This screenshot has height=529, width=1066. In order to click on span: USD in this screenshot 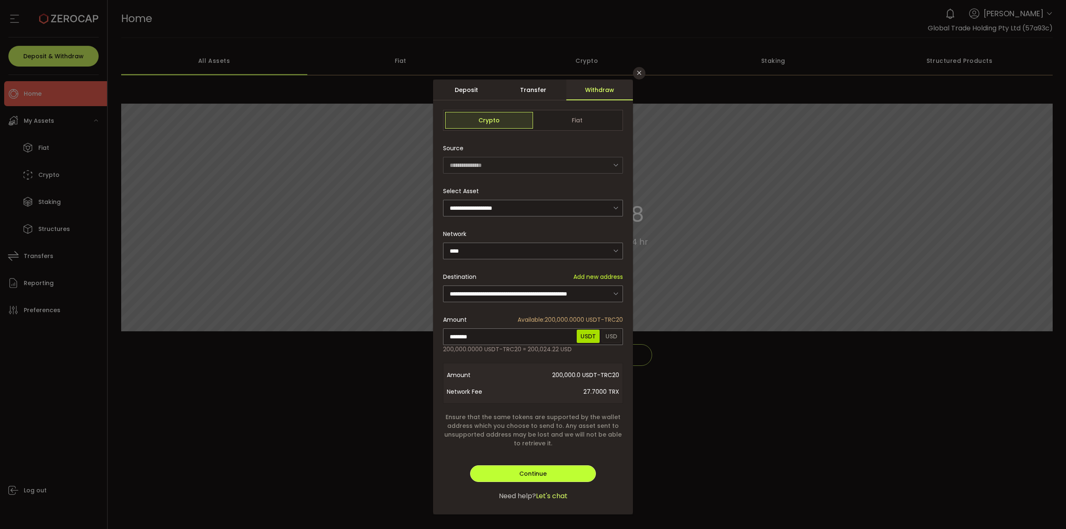, I will do `click(611, 336)`.